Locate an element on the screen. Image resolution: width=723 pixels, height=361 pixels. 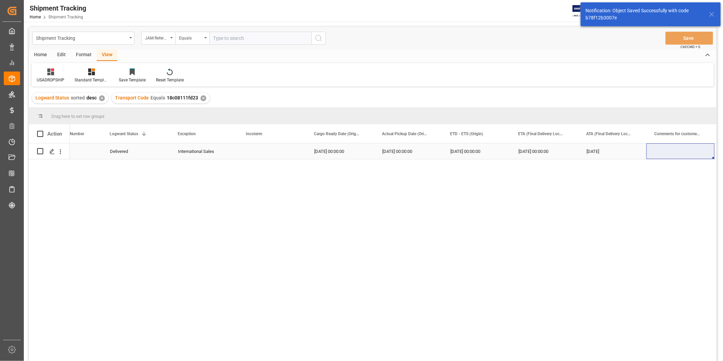
span: ETD - ETS (Origin) is located at coordinates (467, 134).